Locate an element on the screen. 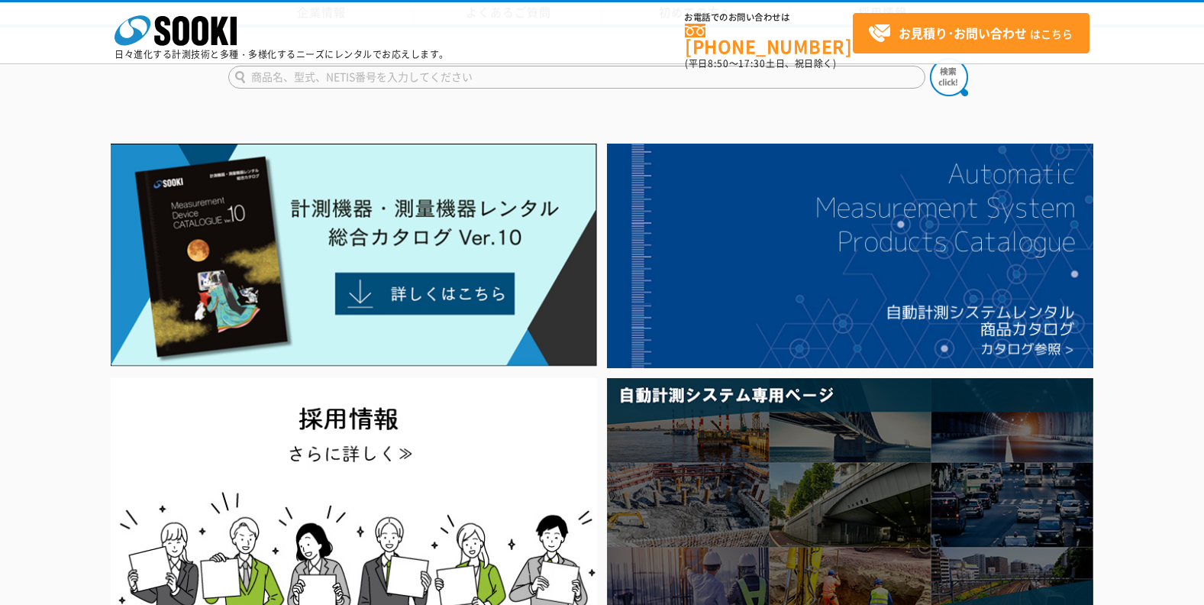 This screenshot has height=605, width=1204. p: 日々進化する計測技術と多種・多様化するニーズにレンタルでお応えします。 is located at coordinates (282, 54).